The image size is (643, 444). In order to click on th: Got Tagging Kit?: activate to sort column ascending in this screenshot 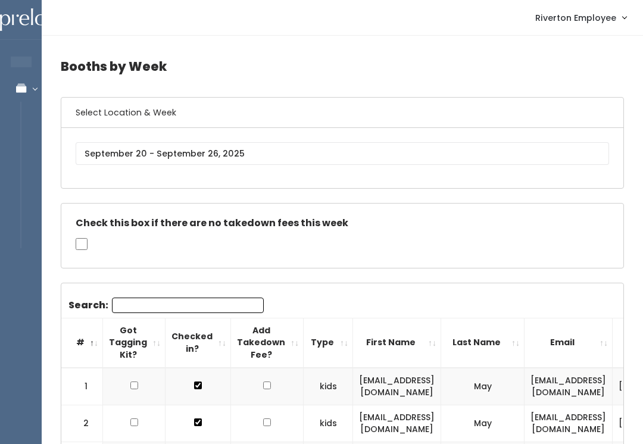, I will do `click(134, 342)`.